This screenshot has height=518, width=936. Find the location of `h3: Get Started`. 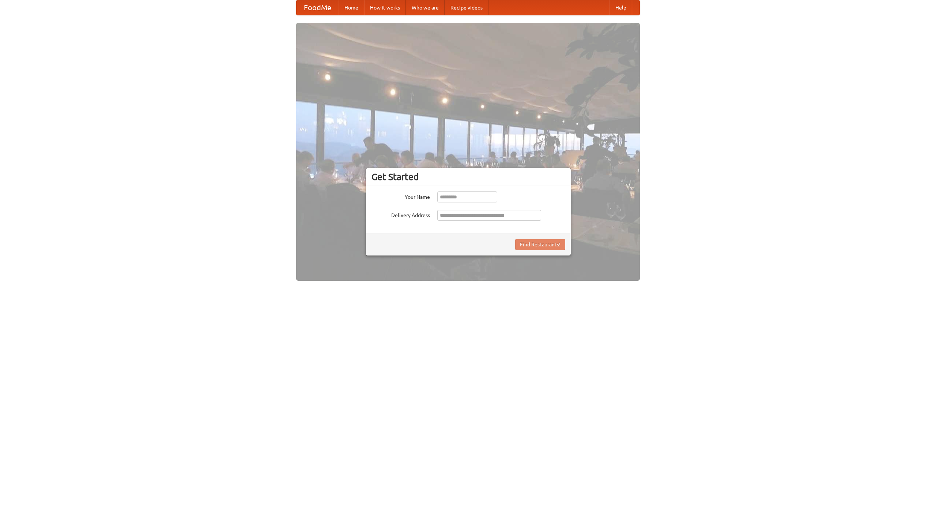

h3: Get Started is located at coordinates (469, 177).